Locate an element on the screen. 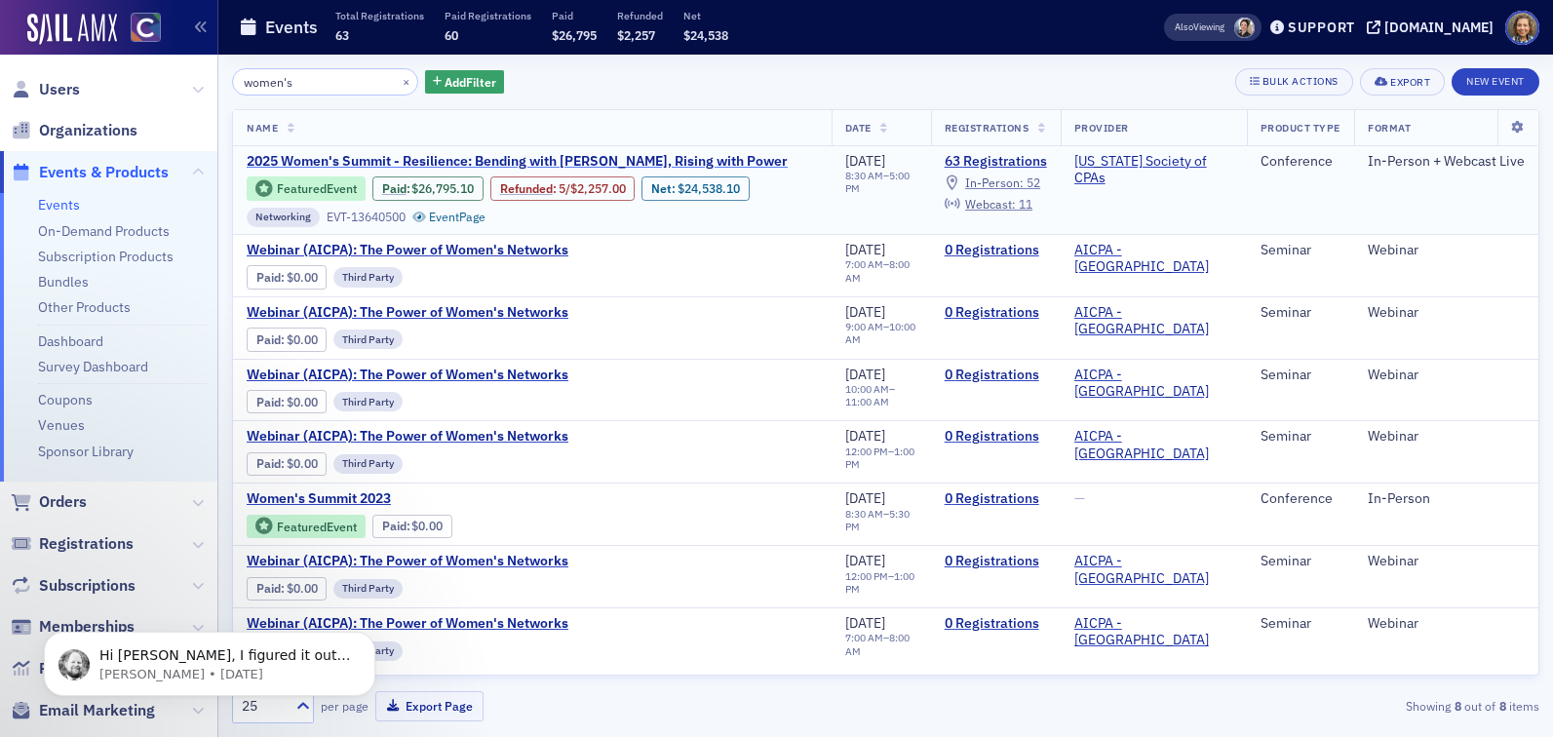 This screenshot has width=1553, height=737. span: Net : is located at coordinates (664, 188).